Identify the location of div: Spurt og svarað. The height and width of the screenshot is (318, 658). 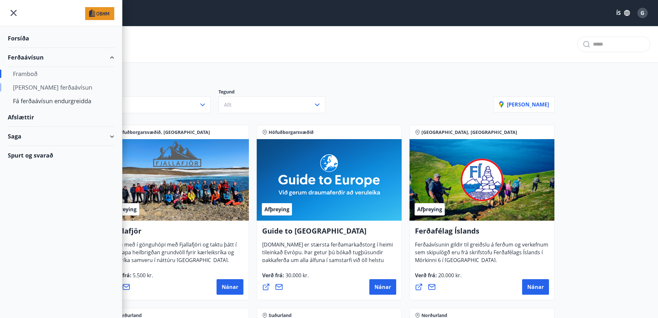
(61, 155).